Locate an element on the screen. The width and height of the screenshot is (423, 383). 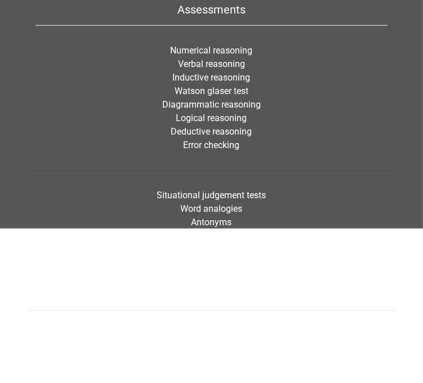
a: Deductive reasoning is located at coordinates (212, 131).